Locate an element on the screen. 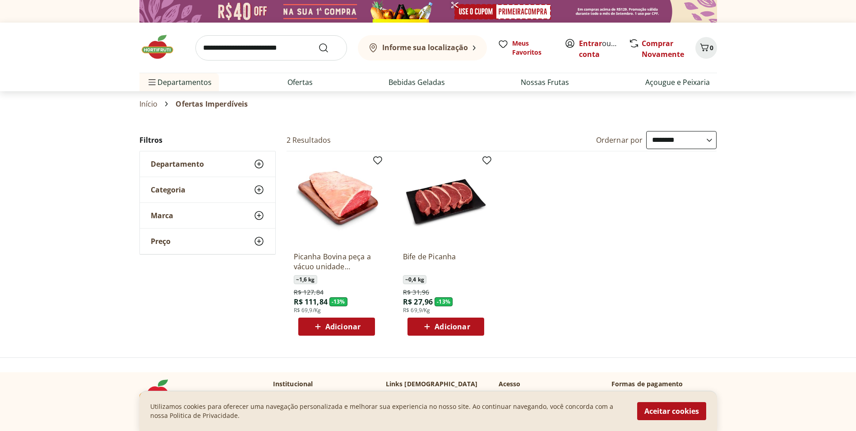 Image resolution: width=856 pixels, height=431 pixels. p: Formas de pagamento is located at coordinates (665, 384).